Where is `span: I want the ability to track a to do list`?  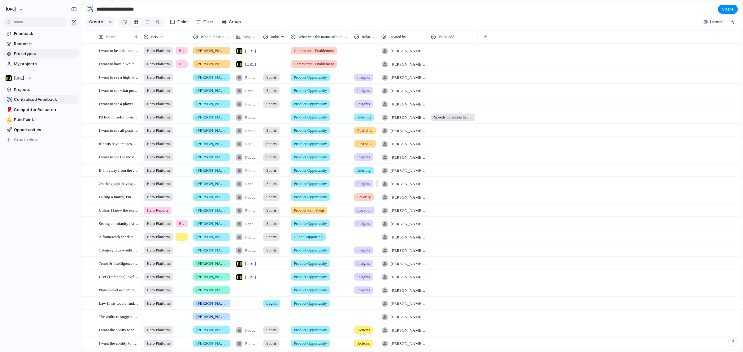 span: I want the ability to track a to do list is located at coordinates (119, 330).